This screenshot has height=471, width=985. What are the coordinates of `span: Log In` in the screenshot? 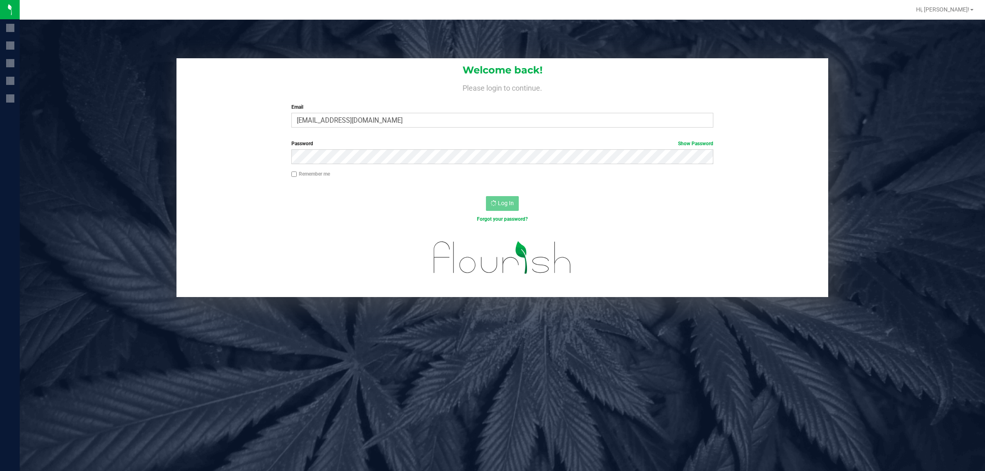 It's located at (506, 203).